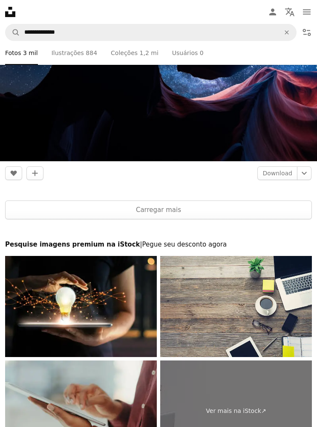 The image size is (317, 427). I want to click on a: Ilustrações 884, so click(74, 53).